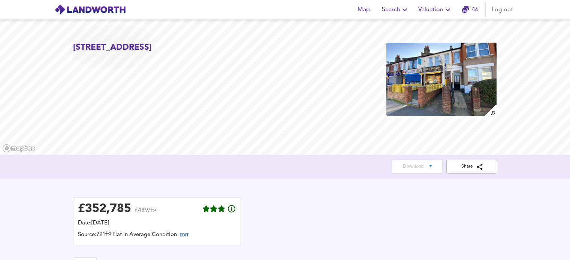 The image size is (570, 260). What do you see at coordinates (395, 10) in the screenshot?
I see `span: Search` at bounding box center [395, 10].